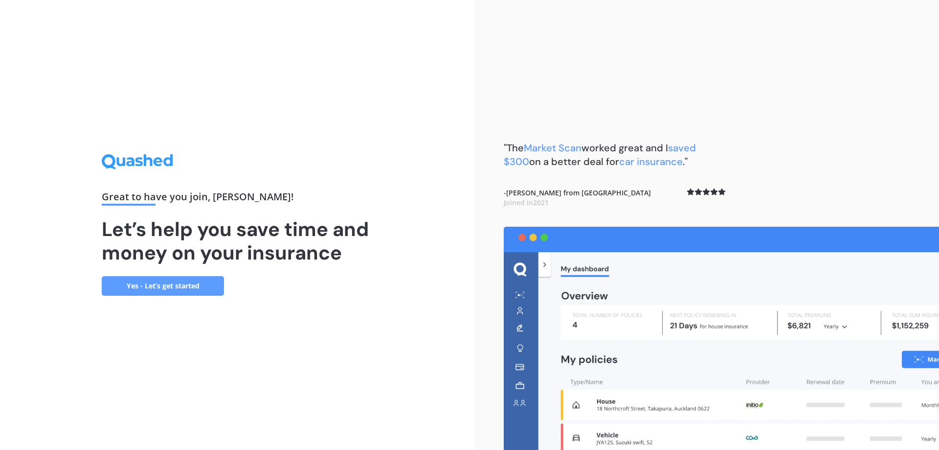 This screenshot has height=450, width=939. I want to click on span: saved $300, so click(600, 155).